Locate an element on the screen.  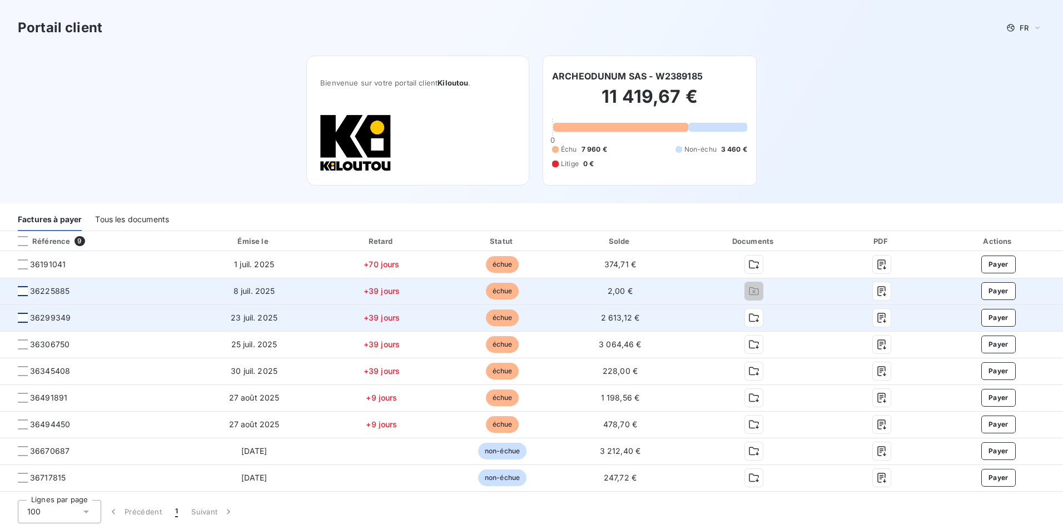
span: 36191041 is located at coordinates (48, 265).